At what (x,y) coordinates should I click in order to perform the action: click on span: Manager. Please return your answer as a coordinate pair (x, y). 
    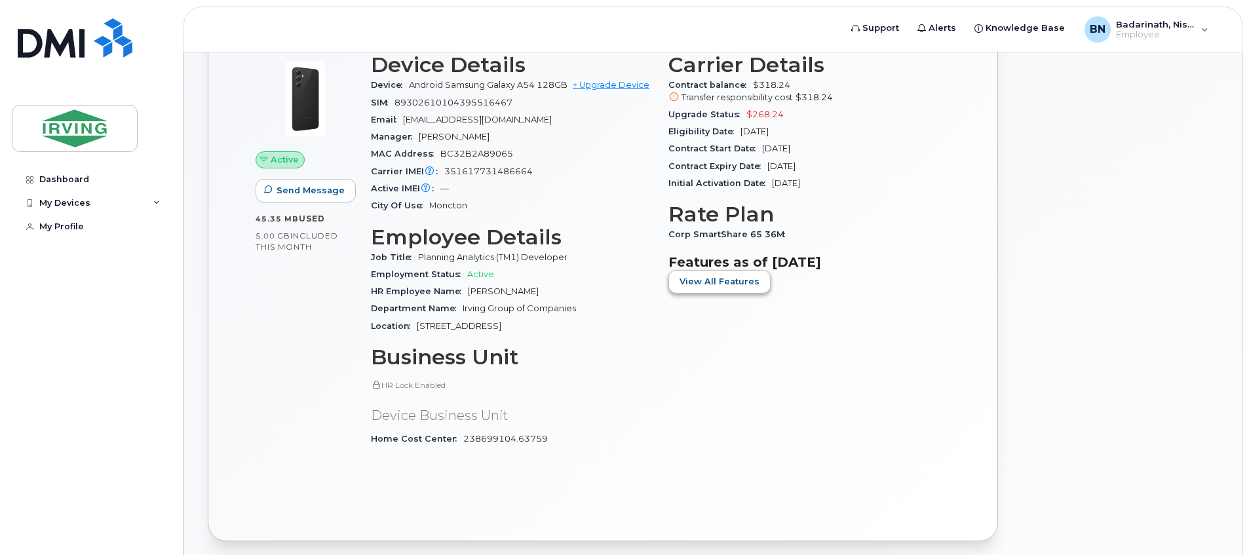
    Looking at the image, I should click on (395, 136).